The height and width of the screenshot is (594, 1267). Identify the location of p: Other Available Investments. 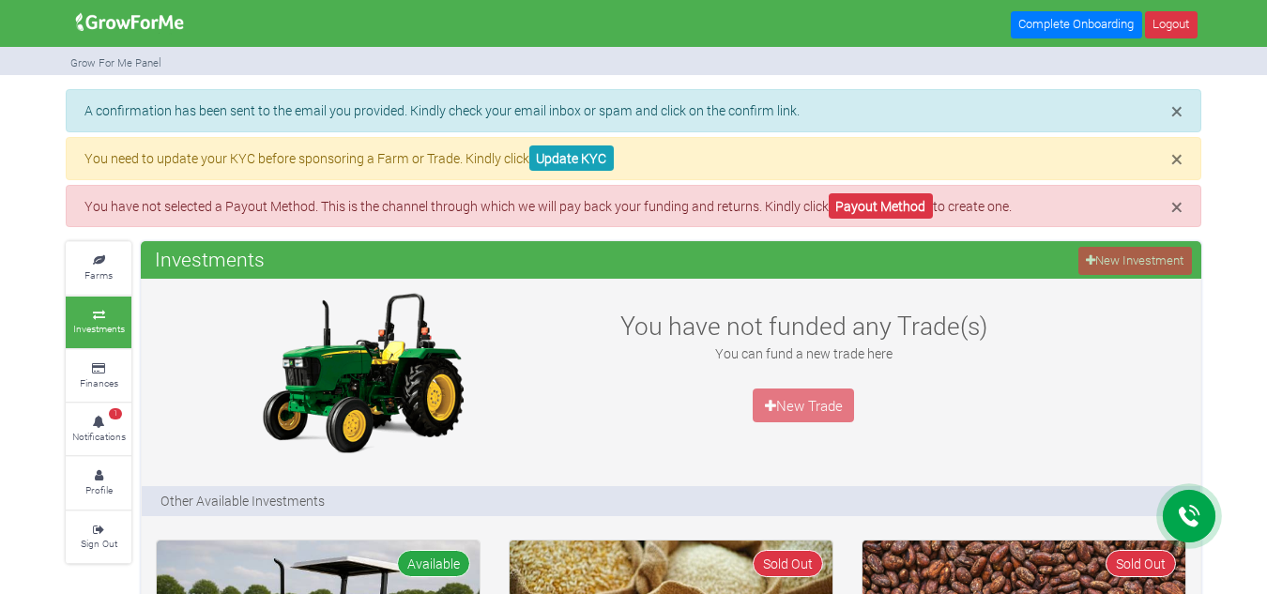
(242, 500).